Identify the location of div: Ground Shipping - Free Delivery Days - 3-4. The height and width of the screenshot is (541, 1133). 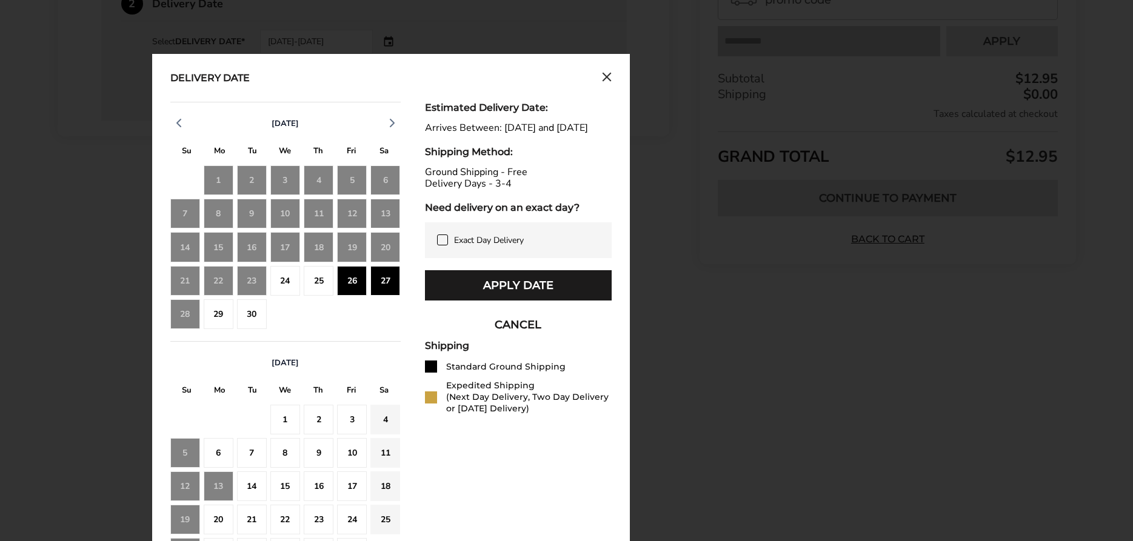
(518, 178).